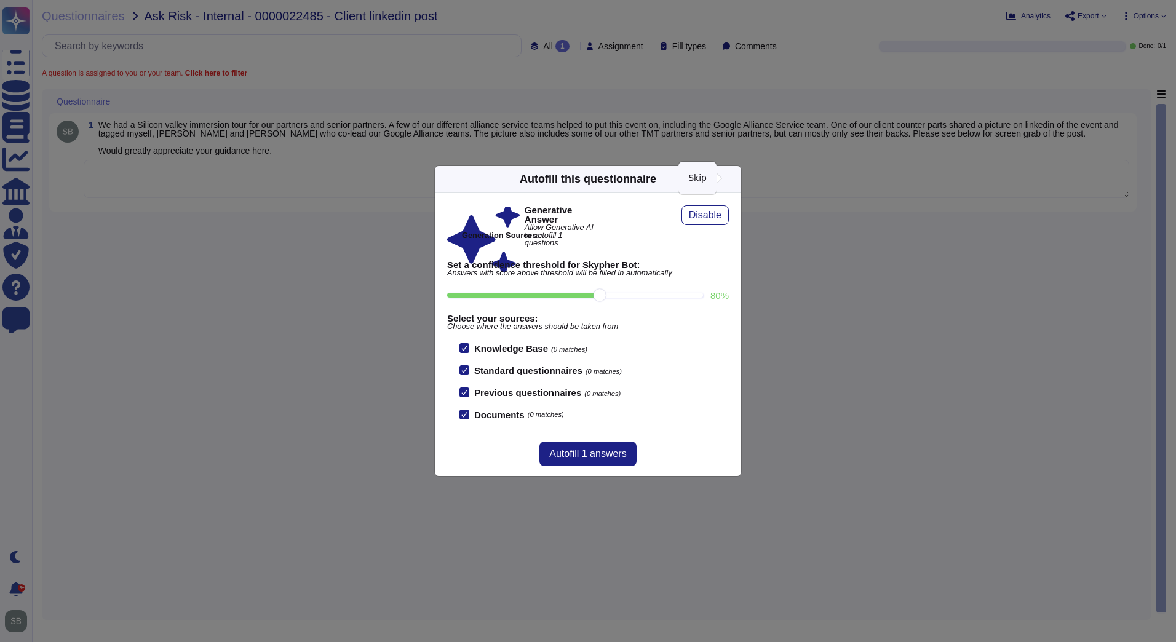  Describe the element at coordinates (588, 327) in the screenshot. I see `span: Choose where the answers should be taken from` at that location.